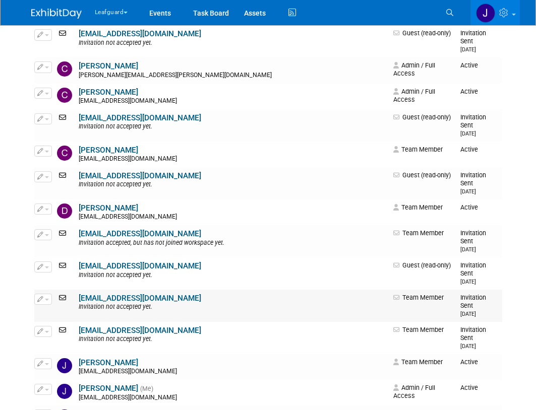 This screenshot has height=410, width=536. I want to click on img: David Krajnak, so click(64, 211).